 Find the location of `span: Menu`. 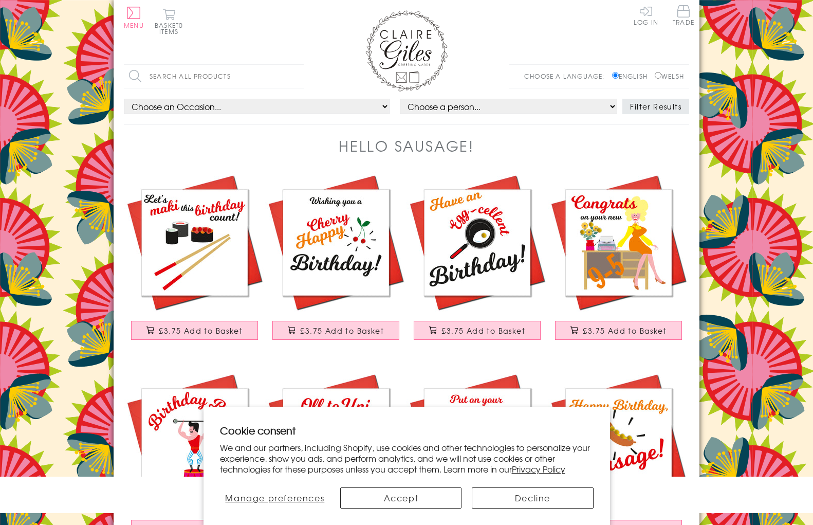

span: Menu is located at coordinates (134, 25).